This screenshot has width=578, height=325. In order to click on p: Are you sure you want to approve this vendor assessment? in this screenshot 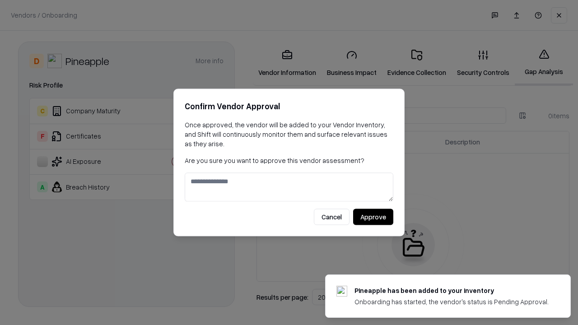, I will do `click(289, 160)`.